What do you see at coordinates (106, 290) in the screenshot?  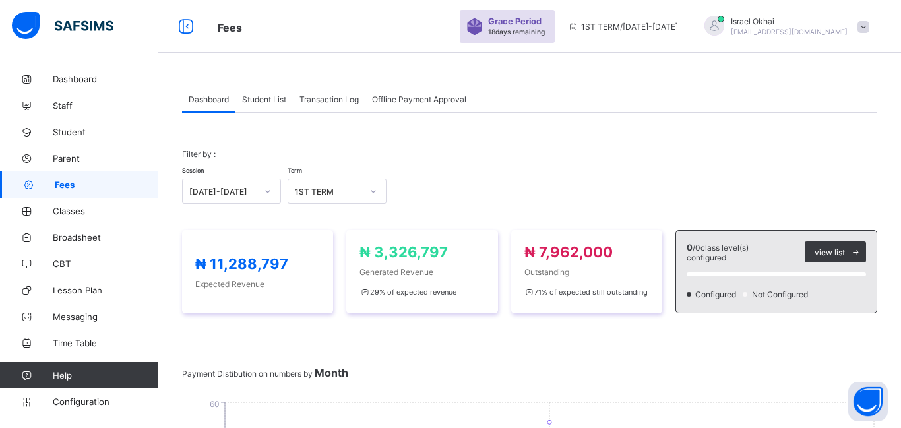 I see `span: Lesson Plan` at bounding box center [106, 290].